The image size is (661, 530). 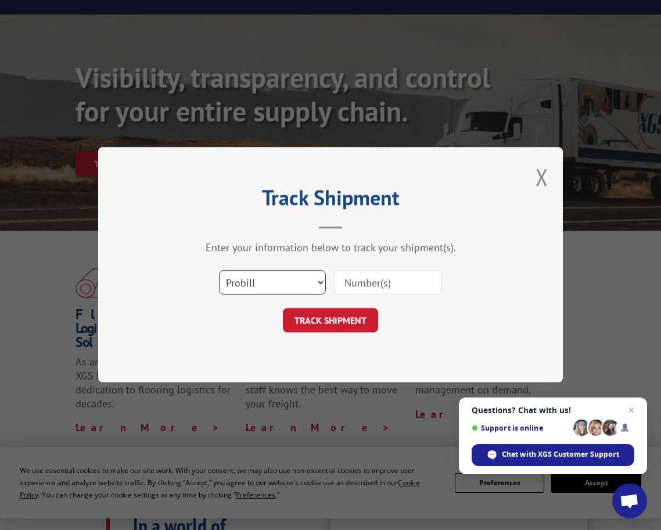 What do you see at coordinates (388, 283) in the screenshot?
I see `input: Number(s)` at bounding box center [388, 283].